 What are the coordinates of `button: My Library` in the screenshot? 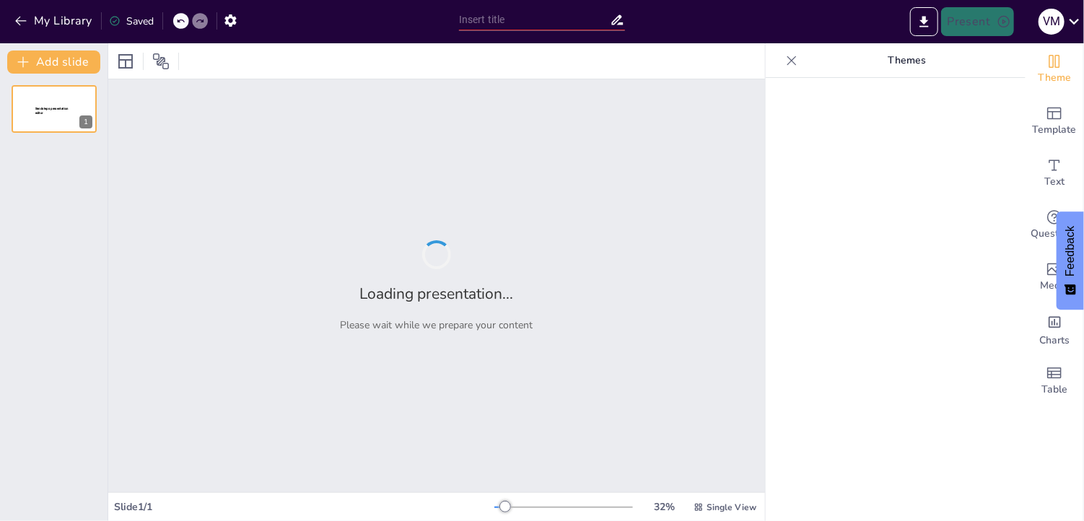 It's located at (54, 21).